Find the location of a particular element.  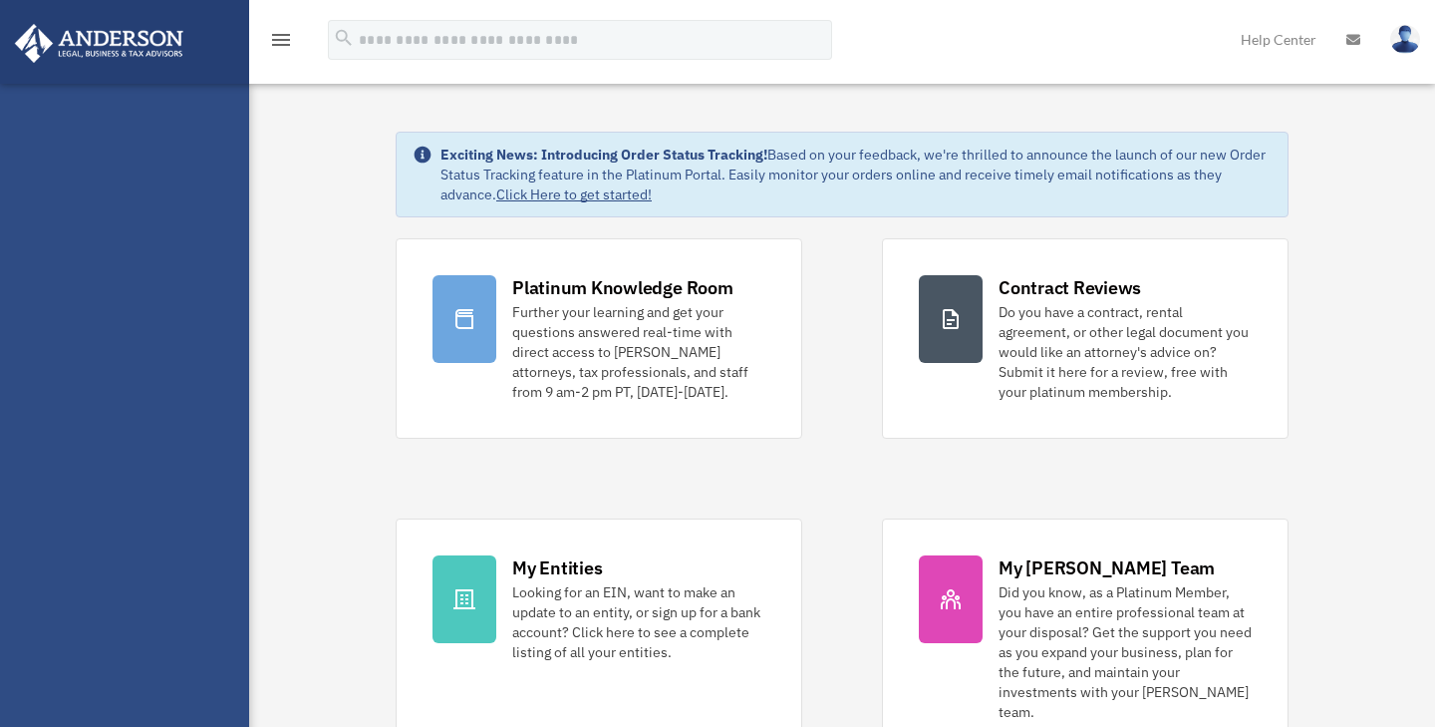

i: menu is located at coordinates (281, 40).